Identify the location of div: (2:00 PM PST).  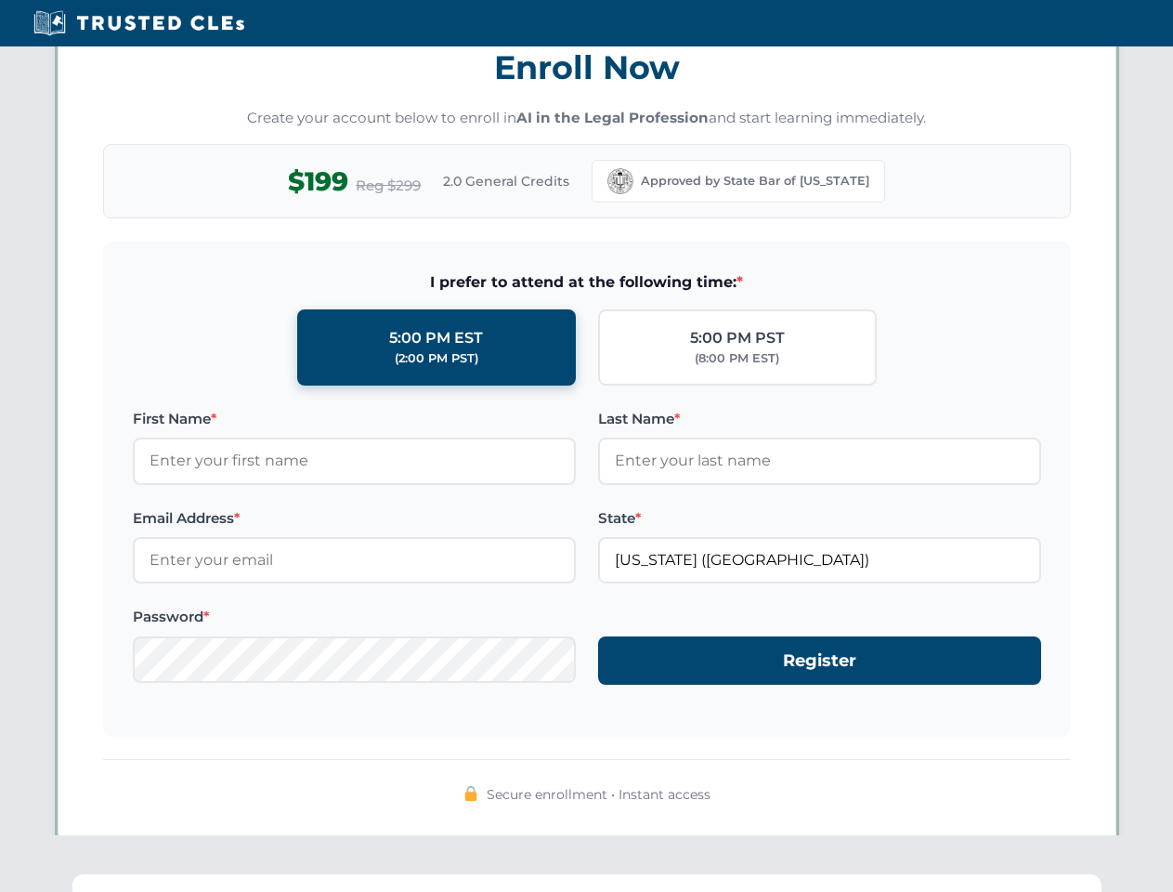
(437, 359).